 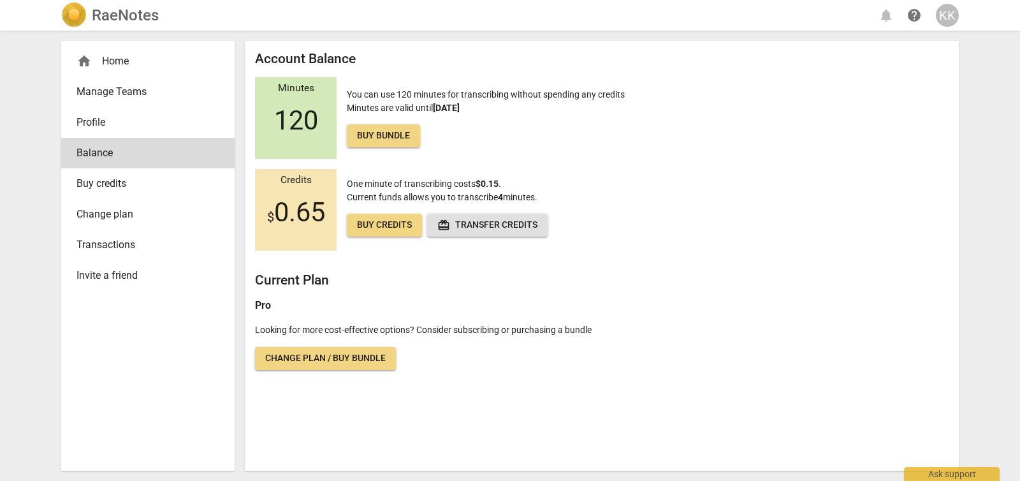 What do you see at coordinates (143, 92) in the screenshot?
I see `span: Manage Teams` at bounding box center [143, 92].